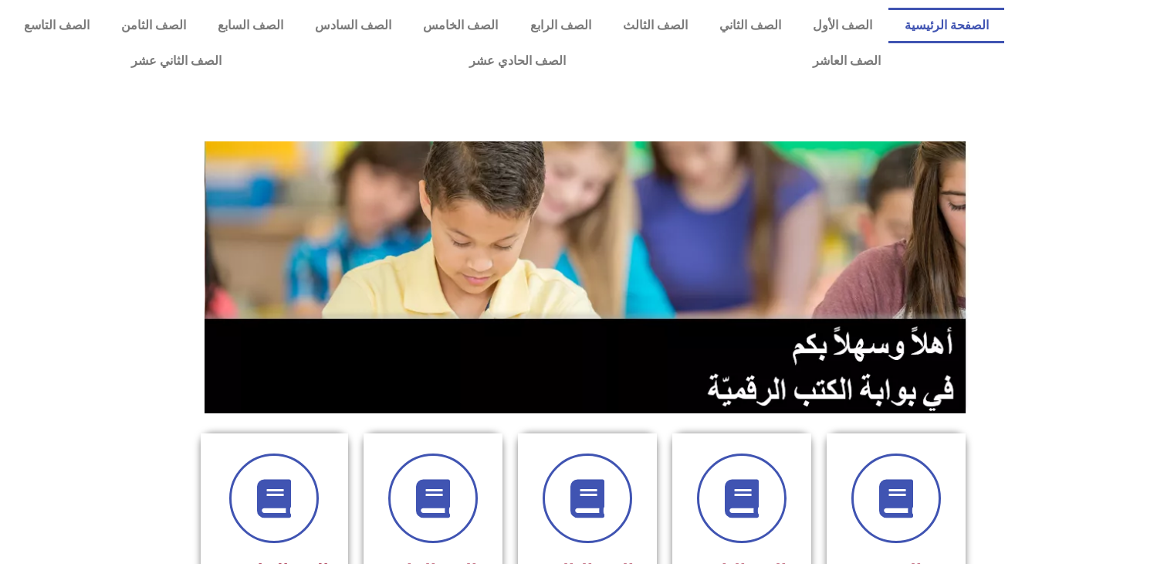  What do you see at coordinates (250, 25) in the screenshot?
I see `a: الصف السابع` at bounding box center [250, 25].